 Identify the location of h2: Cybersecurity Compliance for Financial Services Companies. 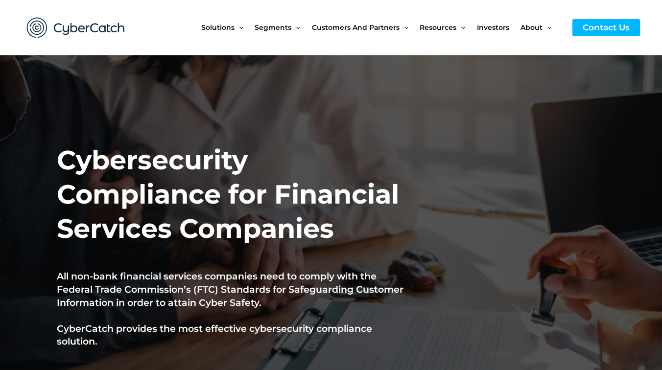
(234, 194).